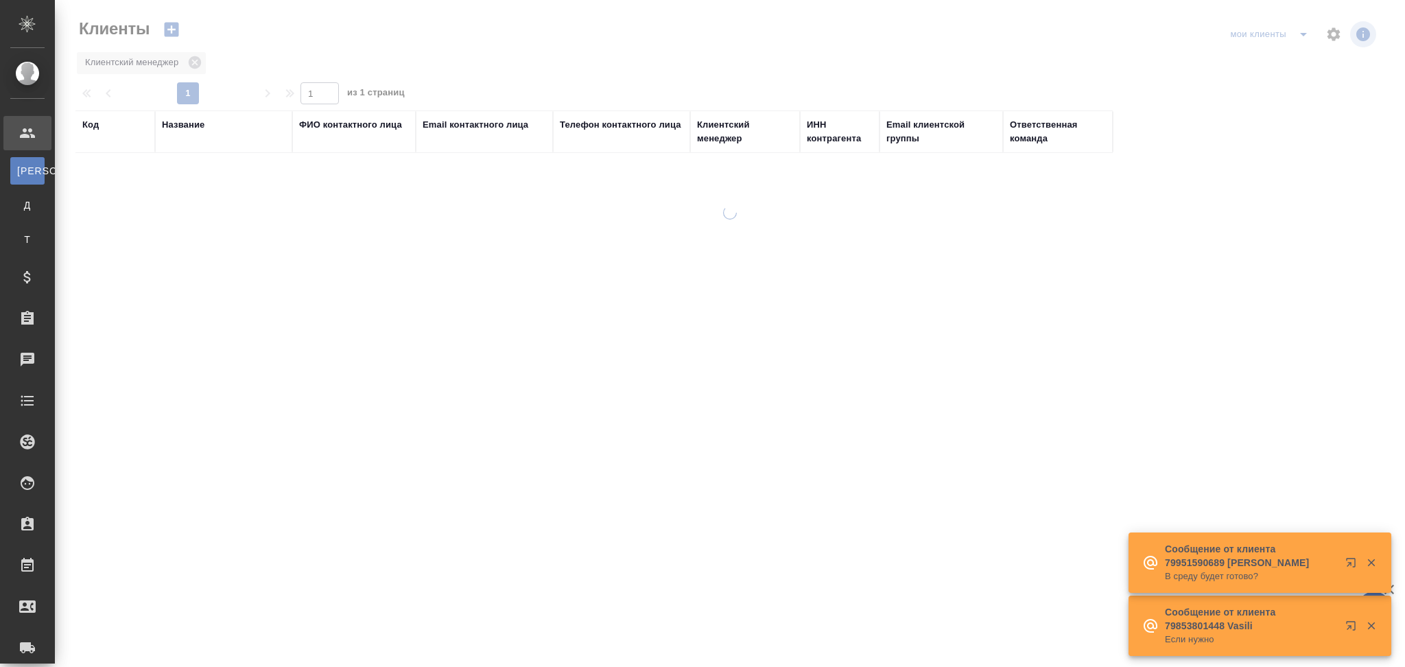 This screenshot has width=1405, height=667. What do you see at coordinates (745, 132) in the screenshot?
I see `div: Клиентский менеджер` at bounding box center [745, 132].